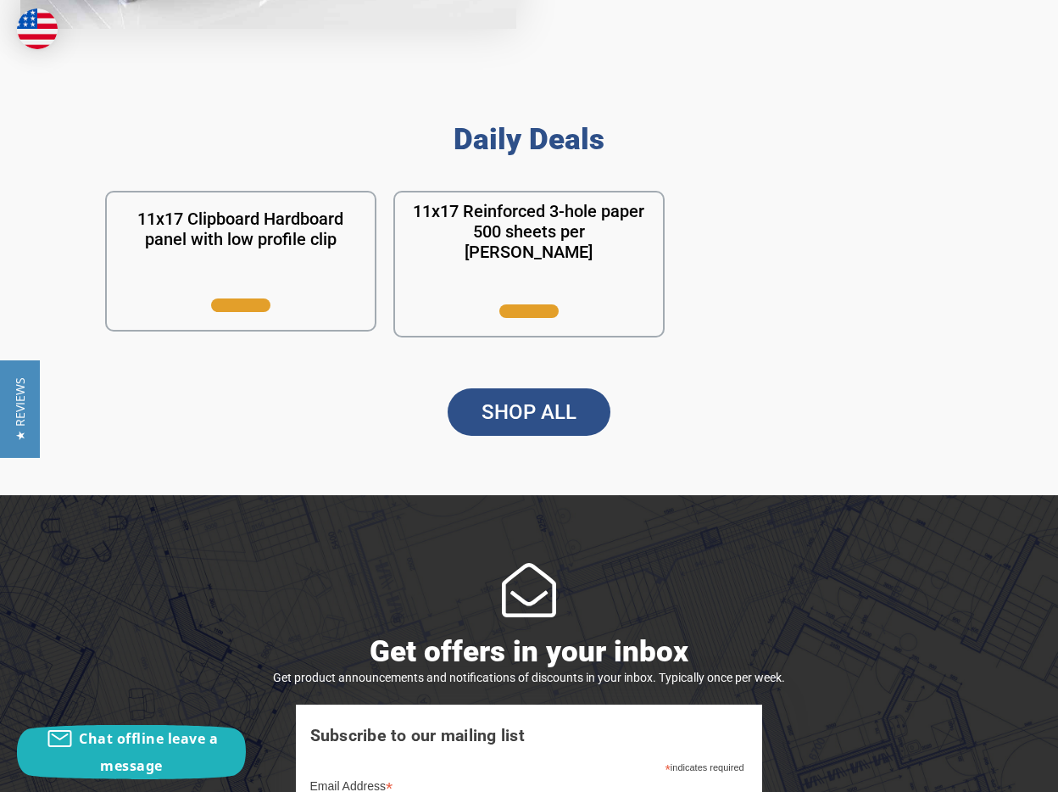  What do you see at coordinates (529, 677) in the screenshot?
I see `span: Get product announcements and notifications of discounts in your inbox. Typically once per week.` at bounding box center [529, 677].